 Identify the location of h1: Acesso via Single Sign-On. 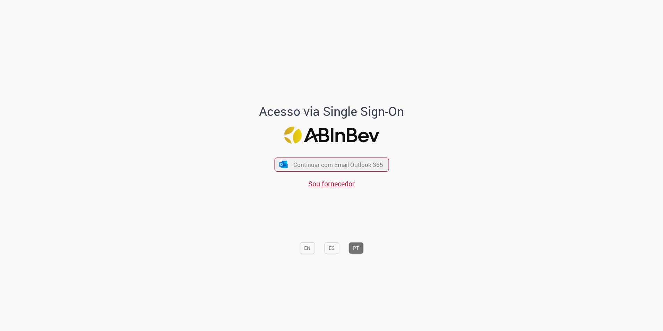
(331, 111).